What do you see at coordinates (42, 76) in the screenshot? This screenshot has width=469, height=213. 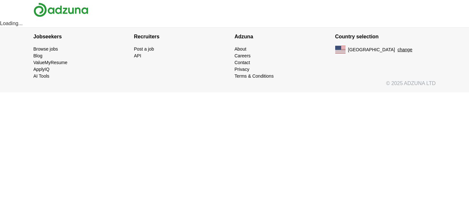 I see `a: AI Tools` at bounding box center [42, 76].